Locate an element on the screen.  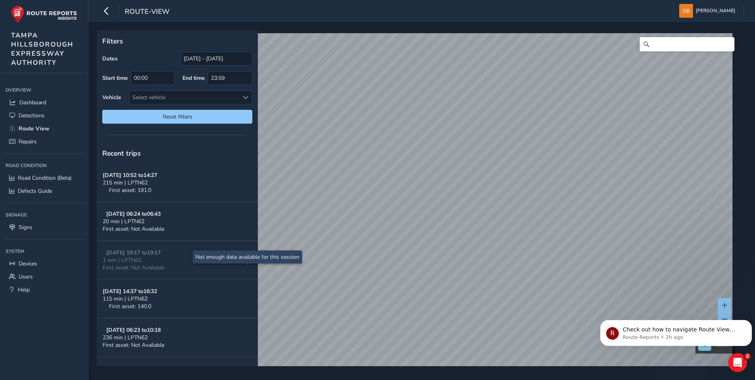
p: Filters is located at coordinates (177, 41).